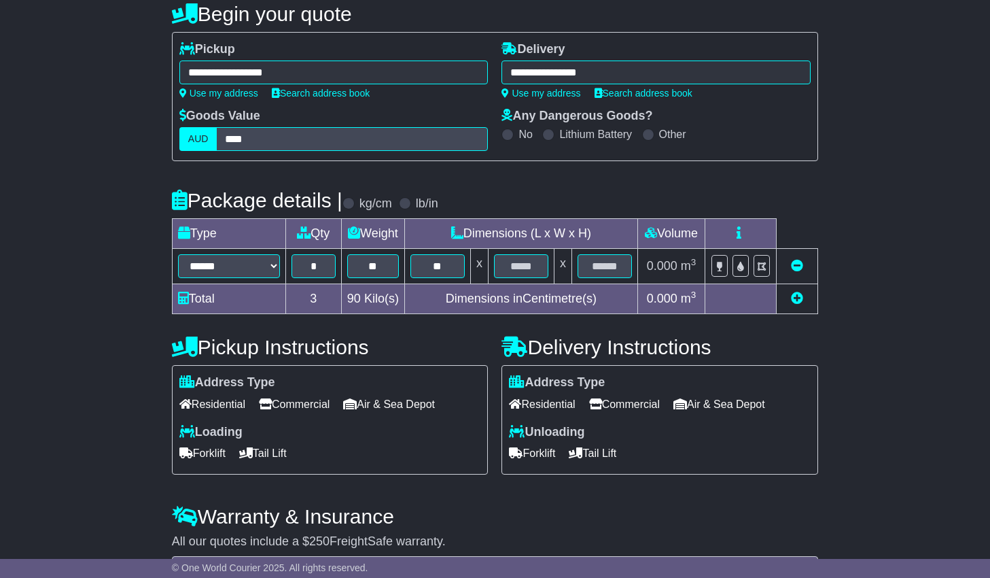 The width and height of the screenshot is (990, 578). What do you see at coordinates (495, 516) in the screenshot?
I see `h4: Warranty & Insurance` at bounding box center [495, 516].